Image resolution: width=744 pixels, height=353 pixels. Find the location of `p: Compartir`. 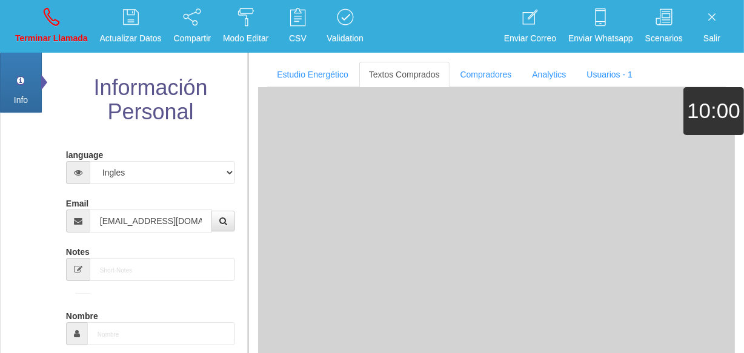

p: Compartir is located at coordinates (192, 38).